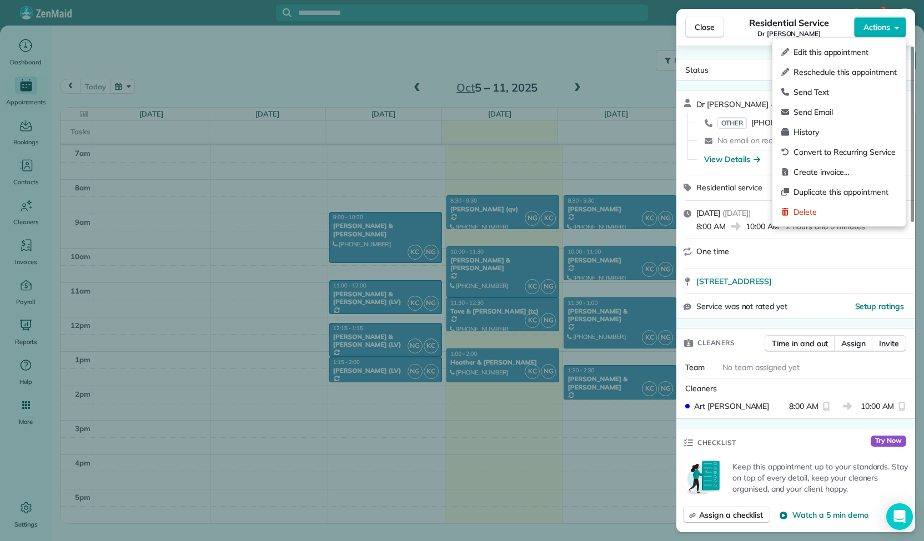  Describe the element at coordinates (800, 344) in the screenshot. I see `button: Time in and out` at that location.